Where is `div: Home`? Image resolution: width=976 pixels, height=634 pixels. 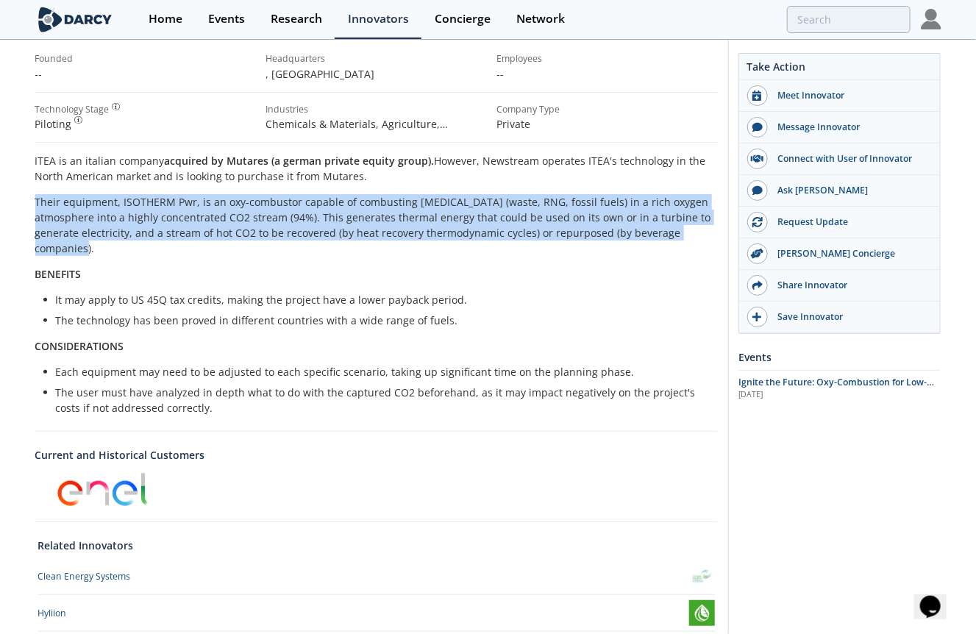 div: Home is located at coordinates (166, 19).